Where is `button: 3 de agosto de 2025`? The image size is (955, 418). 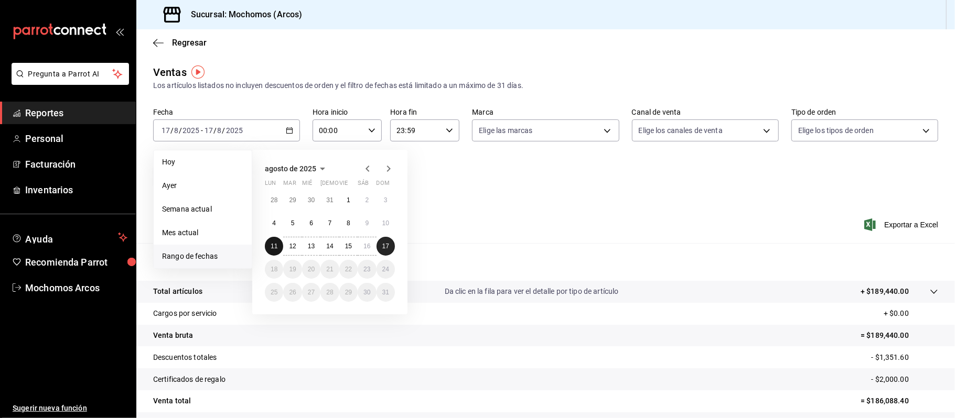
button: 3 de agosto de 2025 is located at coordinates (385, 200).